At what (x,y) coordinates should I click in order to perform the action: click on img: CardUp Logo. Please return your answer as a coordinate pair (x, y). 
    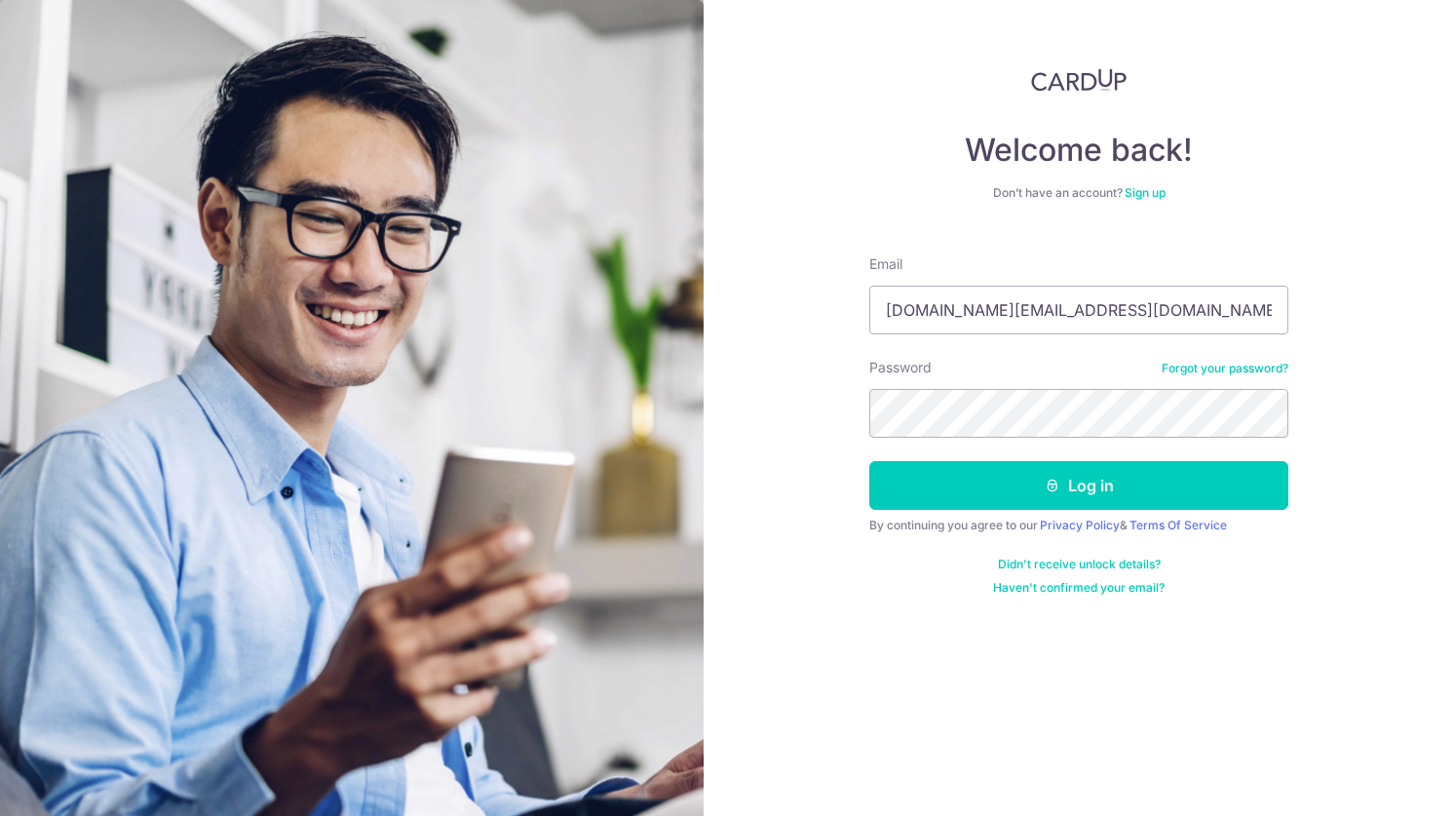
    Looking at the image, I should click on (1079, 80).